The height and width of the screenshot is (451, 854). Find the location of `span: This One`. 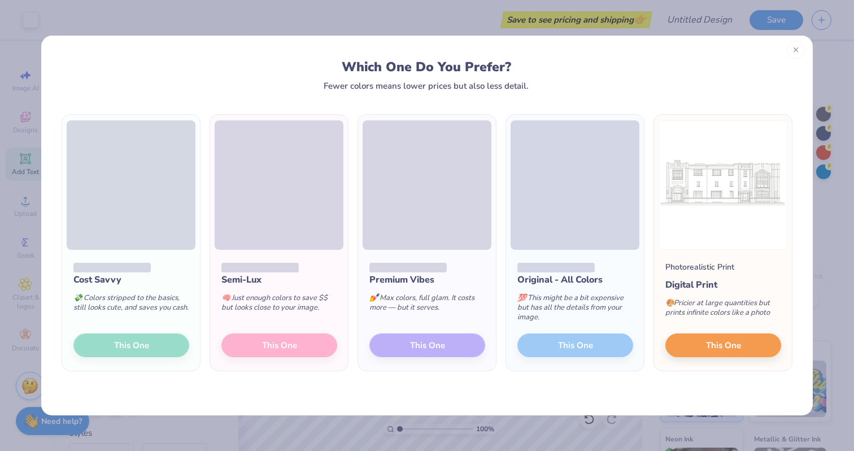

span: This One is located at coordinates (724, 345).